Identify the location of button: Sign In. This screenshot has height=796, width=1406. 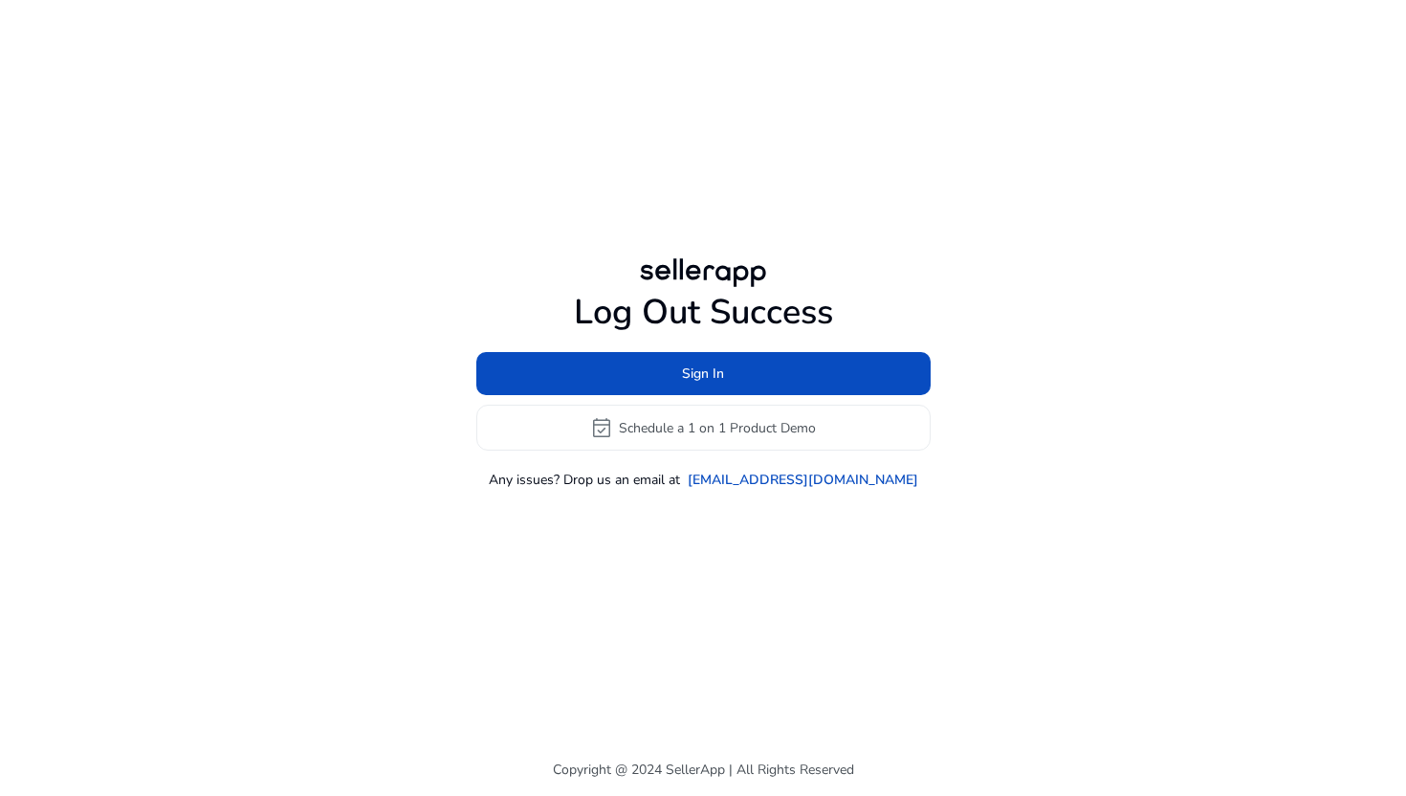
(703, 373).